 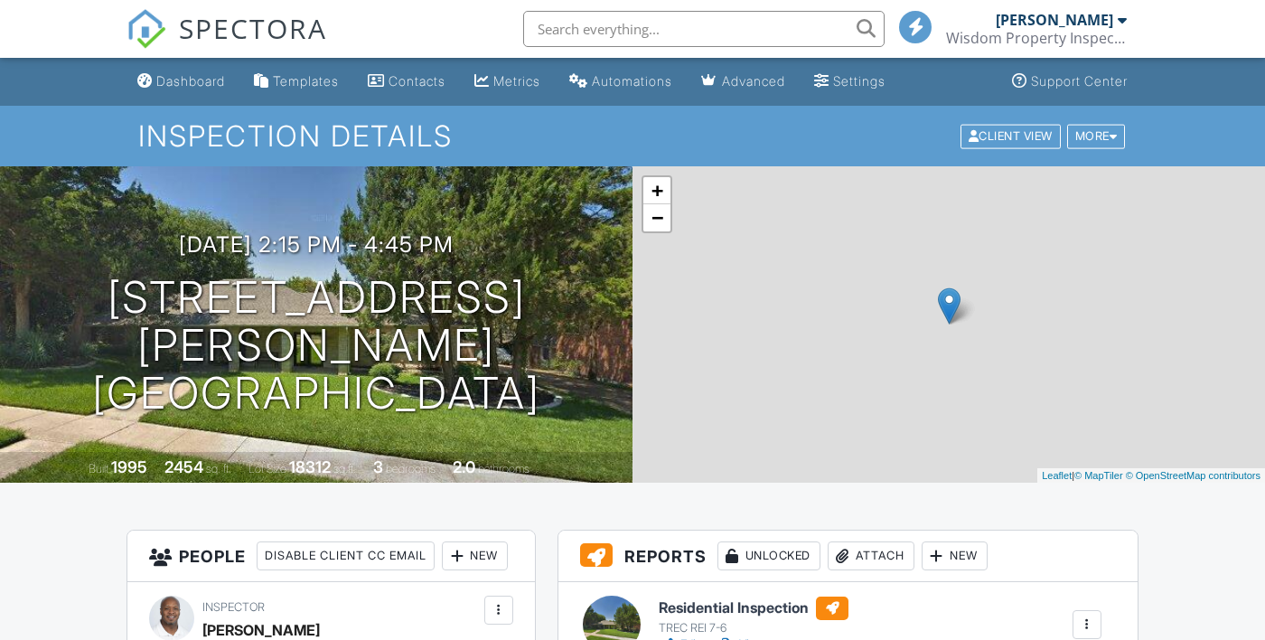 I want to click on span: sq. ft., so click(x=219, y=468).